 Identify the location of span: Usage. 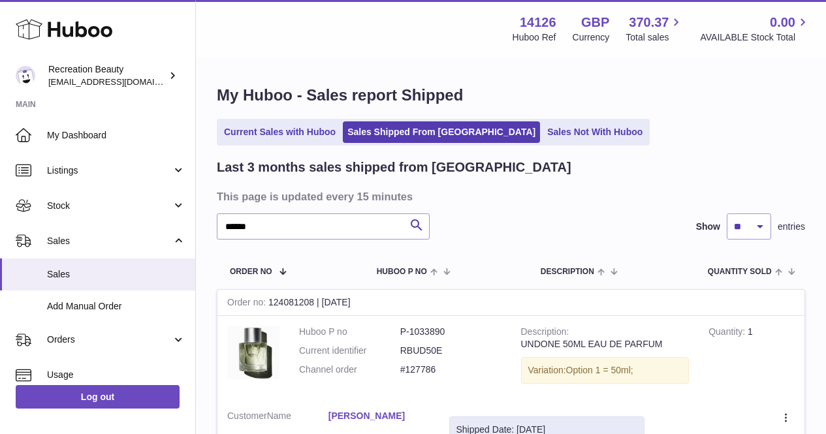
(116, 375).